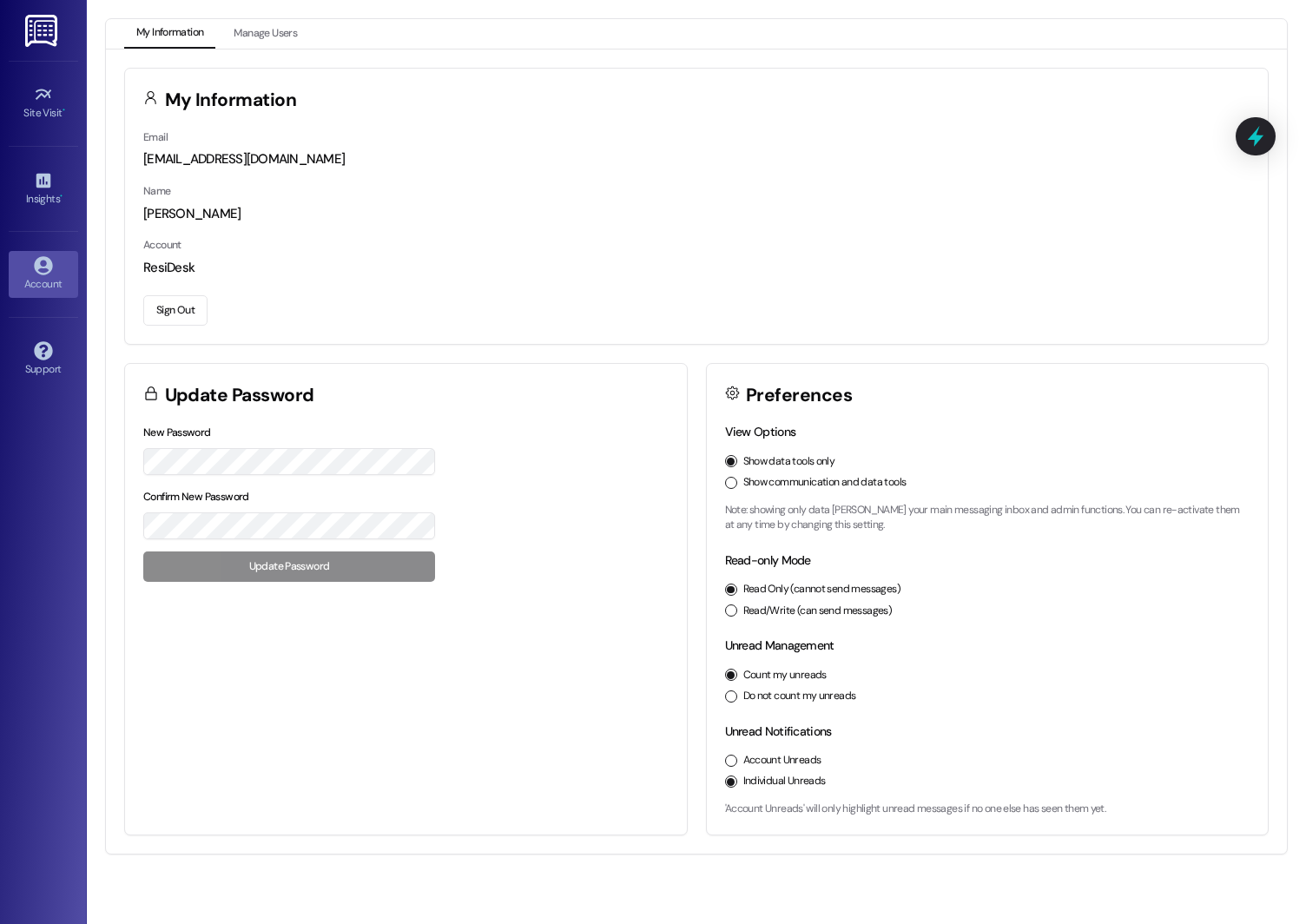 This screenshot has height=924, width=1306. I want to click on img: ResiDesk Logo, so click(42, 31).